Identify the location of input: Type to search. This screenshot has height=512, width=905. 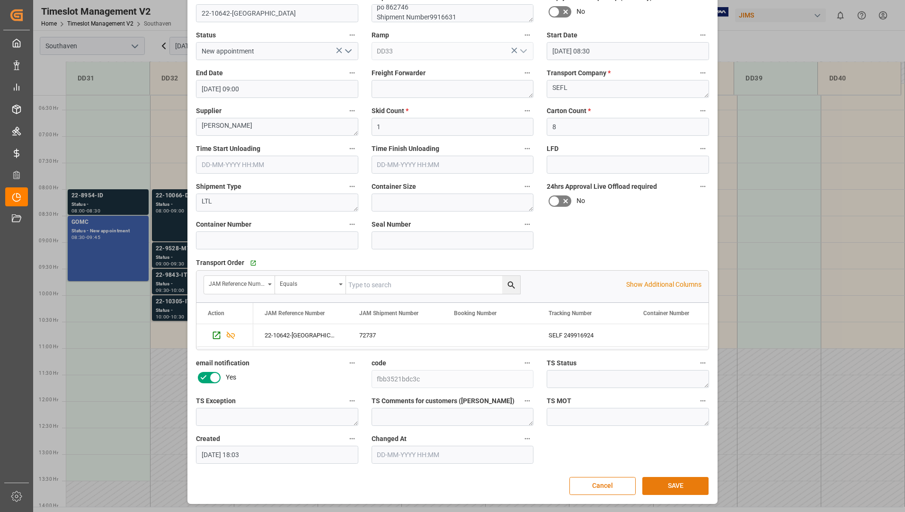
(433, 285).